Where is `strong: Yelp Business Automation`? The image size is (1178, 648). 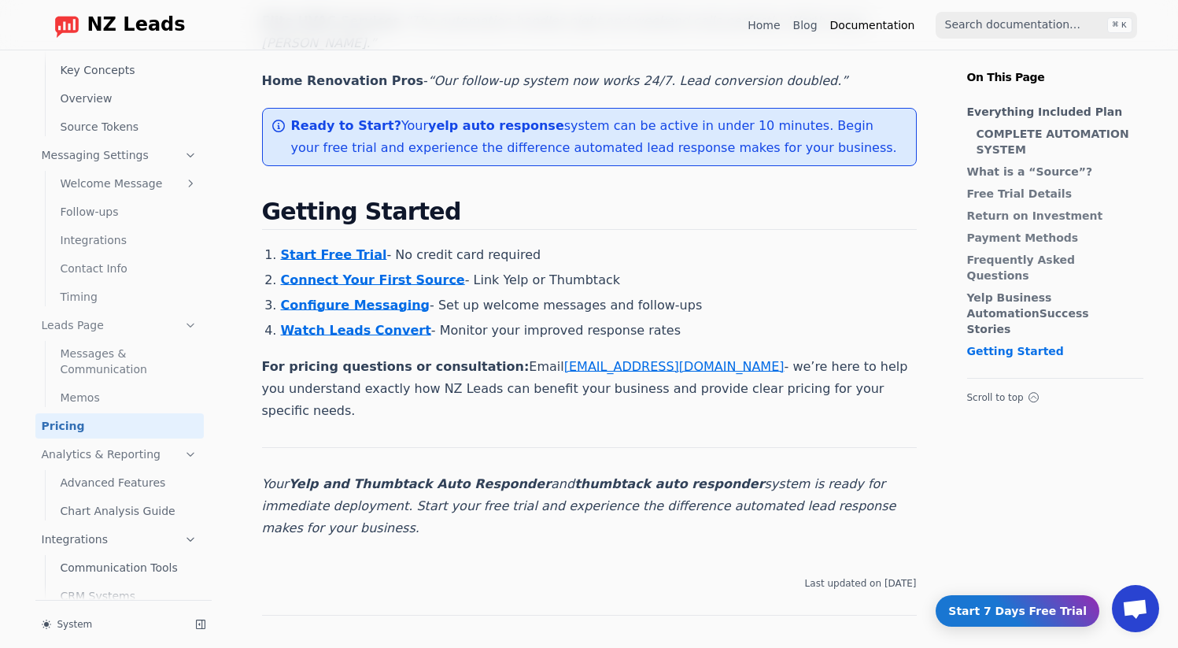
strong: Yelp Business Automation is located at coordinates (1010, 305).